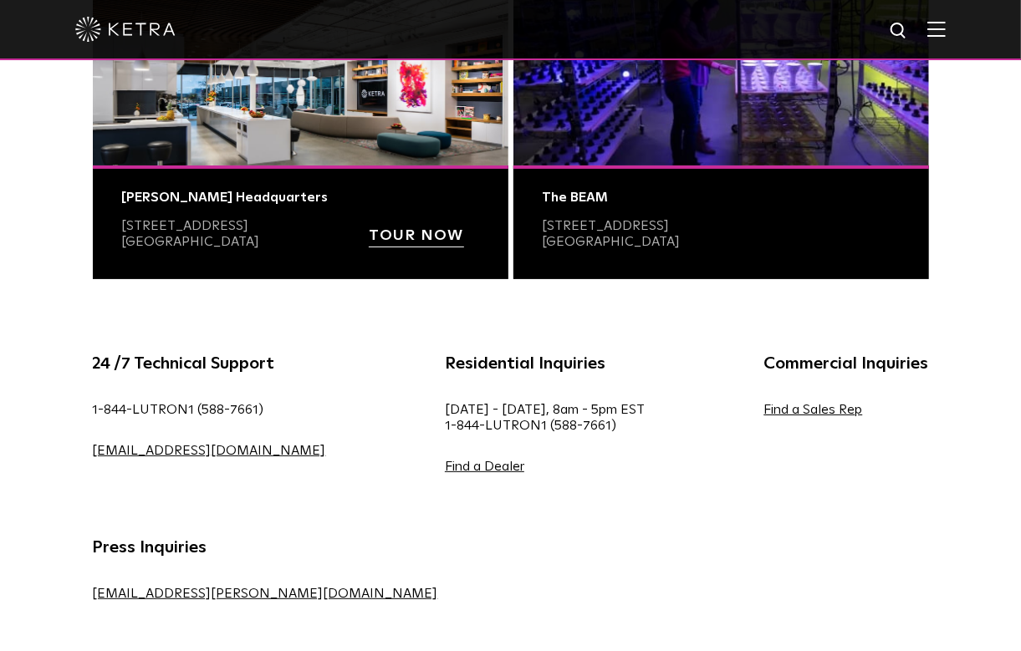 The height and width of the screenshot is (651, 1021). What do you see at coordinates (209, 364) in the screenshot?
I see `h5: 24 /7 Technical Support` at bounding box center [209, 364].